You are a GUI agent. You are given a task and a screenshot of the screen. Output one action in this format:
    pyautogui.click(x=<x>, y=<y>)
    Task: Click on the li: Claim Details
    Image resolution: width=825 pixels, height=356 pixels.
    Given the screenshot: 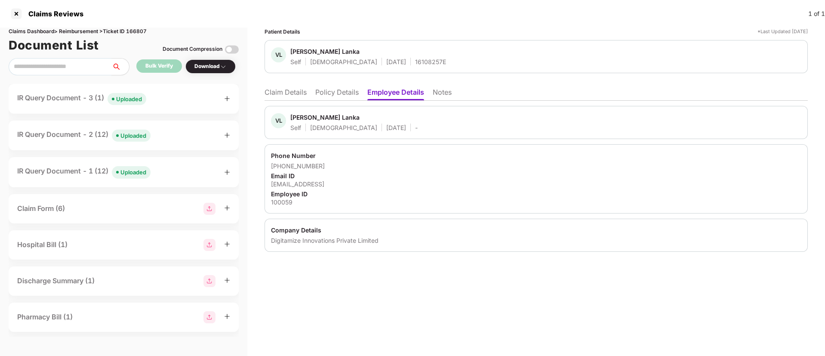 What is the action you would take?
    pyautogui.click(x=286, y=94)
    